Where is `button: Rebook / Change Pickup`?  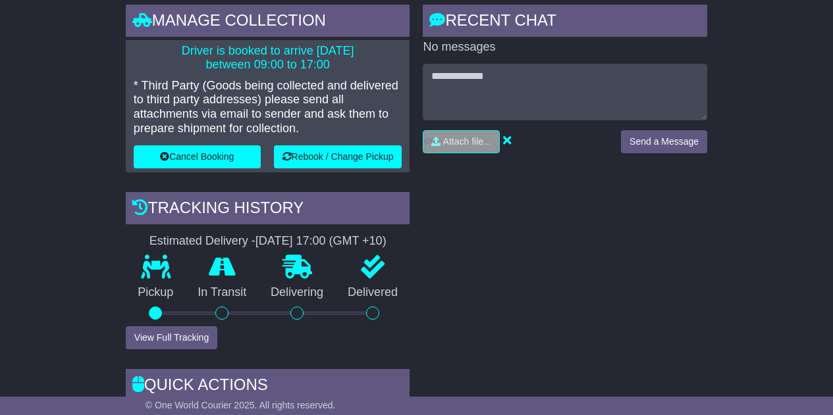
button: Rebook / Change Pickup is located at coordinates (338, 157).